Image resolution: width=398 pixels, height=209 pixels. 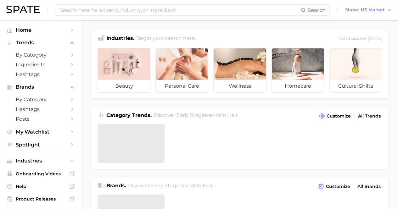 I want to click on span: All Brands, so click(x=369, y=187).